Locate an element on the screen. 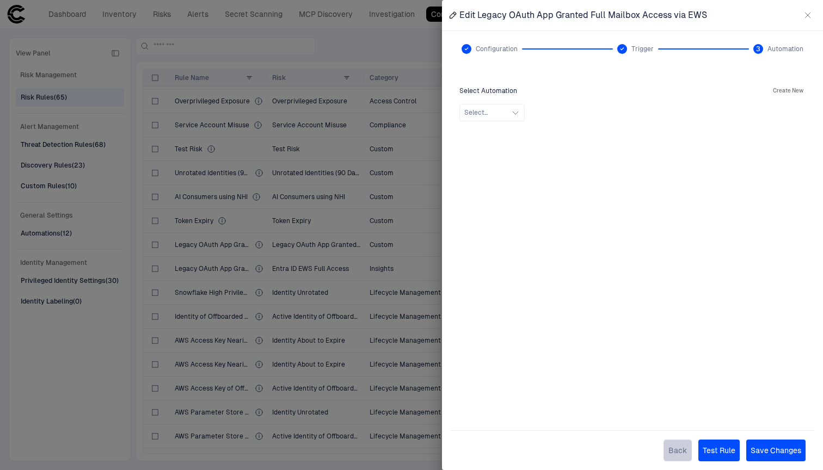 The width and height of the screenshot is (823, 470). span: Edit Legacy OAuth App Granted Full Mailbox Access via EWS is located at coordinates (583, 15).